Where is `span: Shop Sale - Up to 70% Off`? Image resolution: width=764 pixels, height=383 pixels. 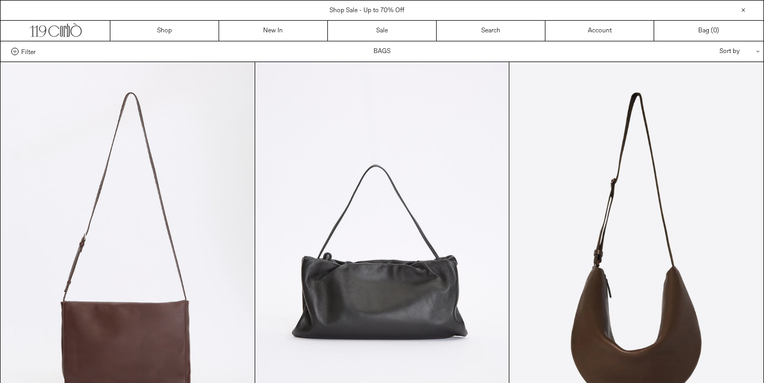 span: Shop Sale - Up to 70% Off is located at coordinates (367, 11).